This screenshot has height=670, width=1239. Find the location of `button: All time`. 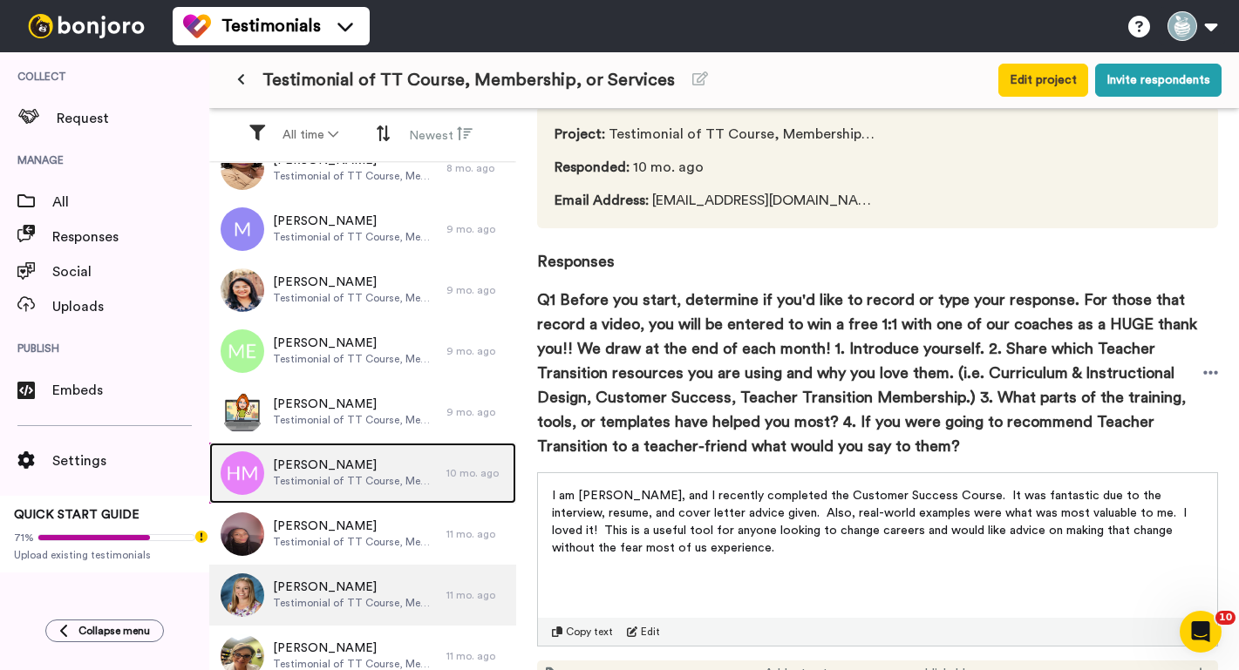

button: All time is located at coordinates (310, 135).